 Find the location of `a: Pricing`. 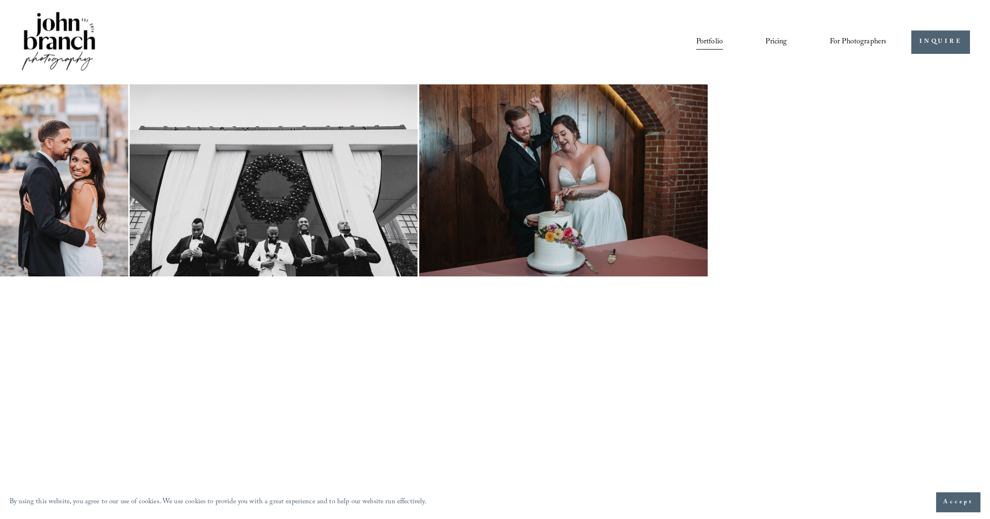

a: Pricing is located at coordinates (776, 42).